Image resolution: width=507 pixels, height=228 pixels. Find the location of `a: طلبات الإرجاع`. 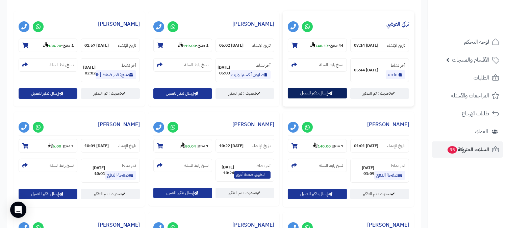

a: طلبات الإرجاع is located at coordinates (468, 114).